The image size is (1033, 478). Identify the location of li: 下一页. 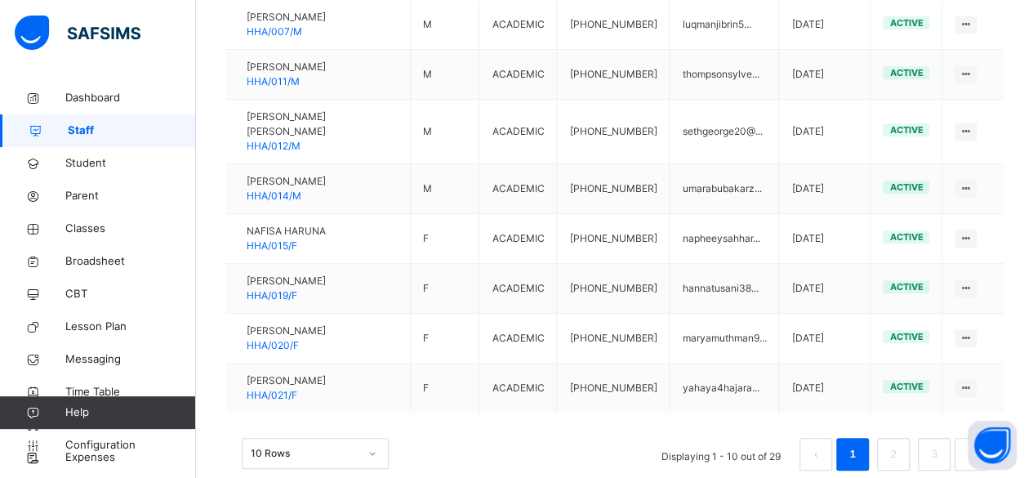
(971, 454).